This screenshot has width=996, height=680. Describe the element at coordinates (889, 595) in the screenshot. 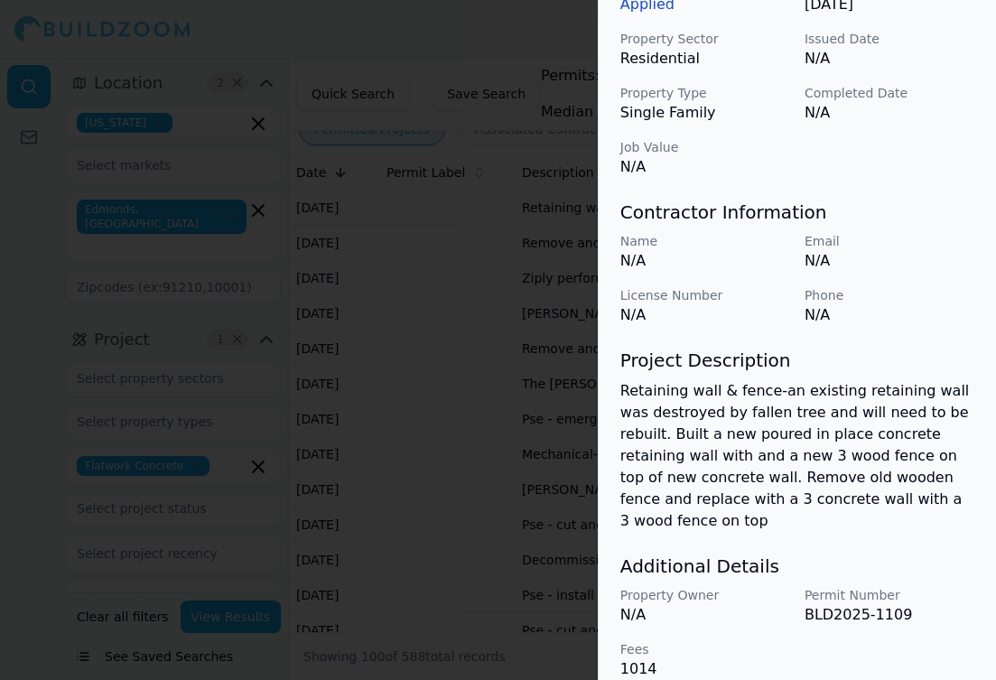

I see `p: Permit Number` at that location.